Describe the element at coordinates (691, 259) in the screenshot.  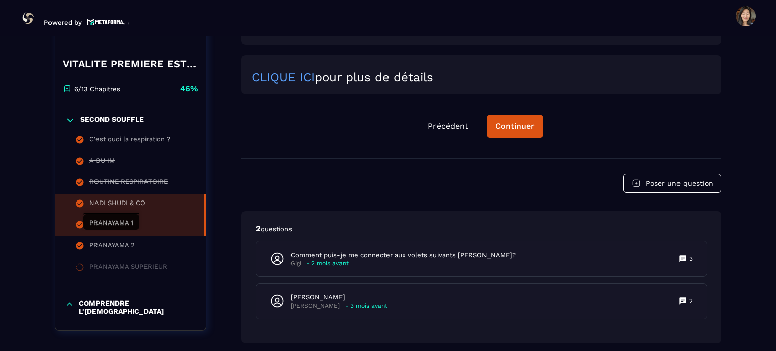
I see `p: 3` at that location.